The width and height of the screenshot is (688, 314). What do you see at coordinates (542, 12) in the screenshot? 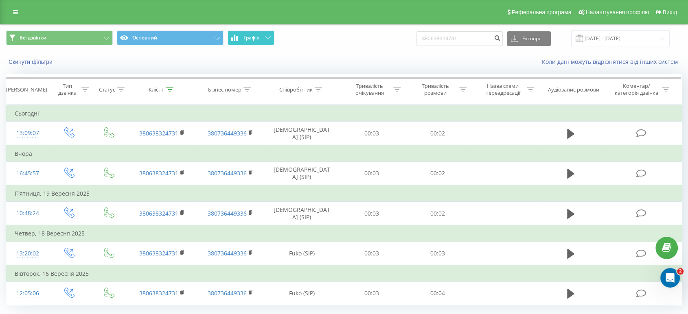
I see `span: Реферальна програма` at bounding box center [542, 12].